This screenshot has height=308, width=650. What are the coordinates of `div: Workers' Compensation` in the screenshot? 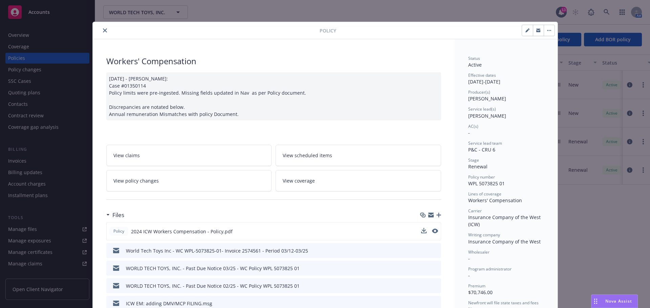 It's located at (274, 61).